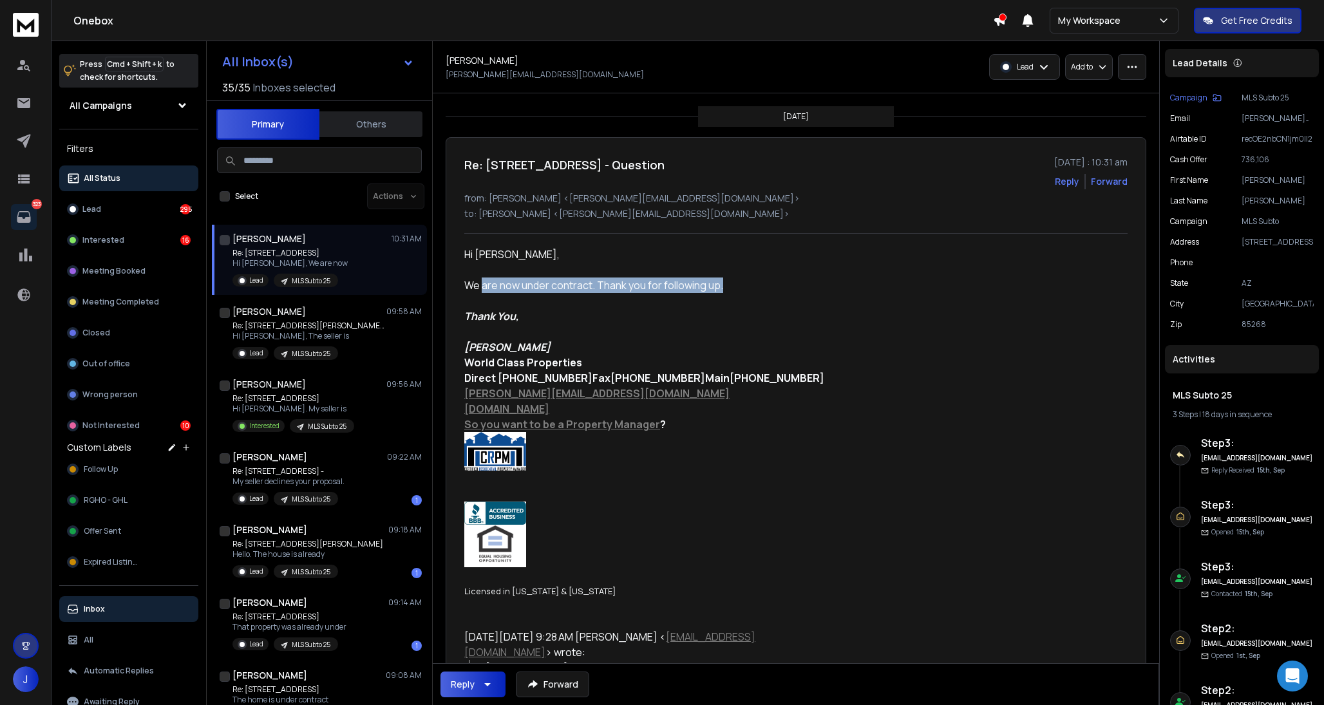  Describe the element at coordinates (1188, 201) in the screenshot. I see `p: Last Name` at that location.